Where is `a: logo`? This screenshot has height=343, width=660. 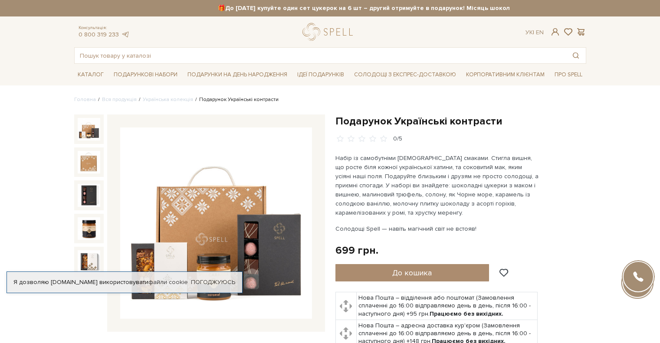 a: logo is located at coordinates (330, 32).